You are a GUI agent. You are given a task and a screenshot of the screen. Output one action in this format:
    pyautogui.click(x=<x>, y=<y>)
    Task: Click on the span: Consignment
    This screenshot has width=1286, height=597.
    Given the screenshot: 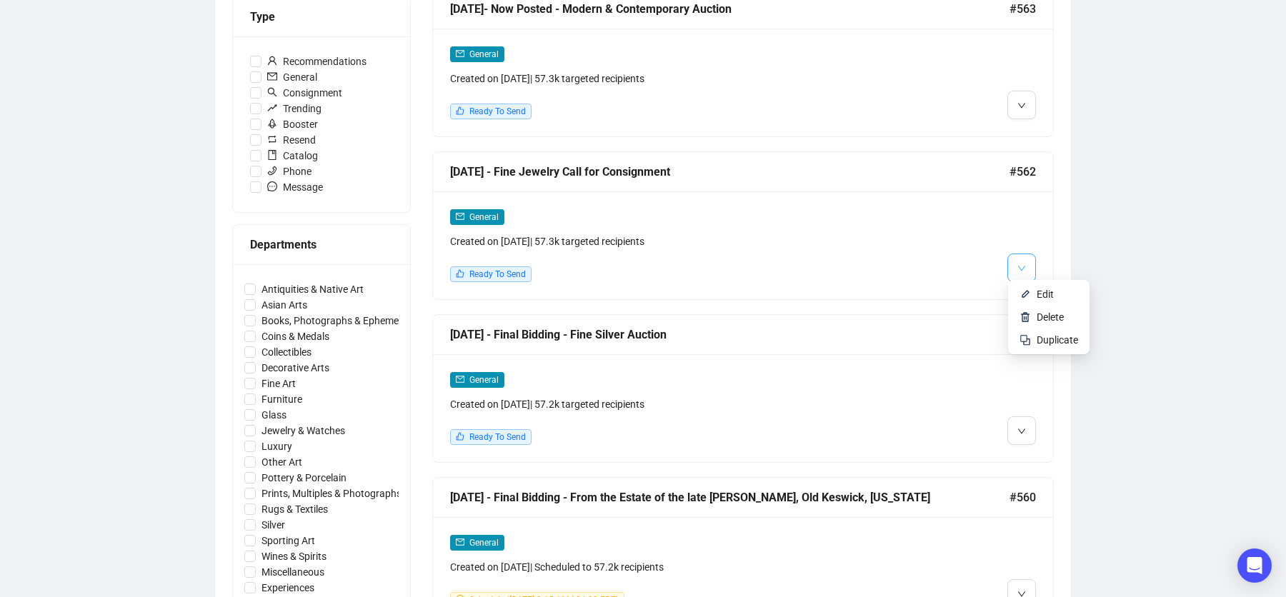 What is the action you would take?
    pyautogui.click(x=304, y=93)
    